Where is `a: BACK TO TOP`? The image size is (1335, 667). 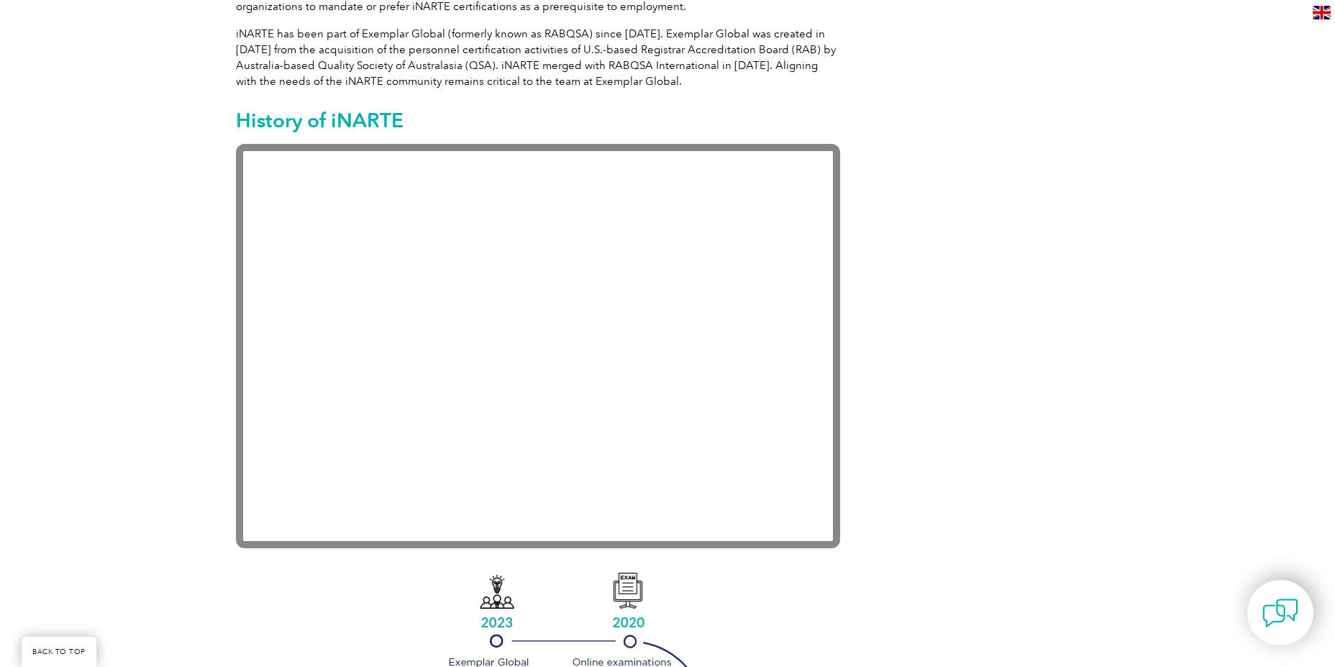 a: BACK TO TOP is located at coordinates (59, 651).